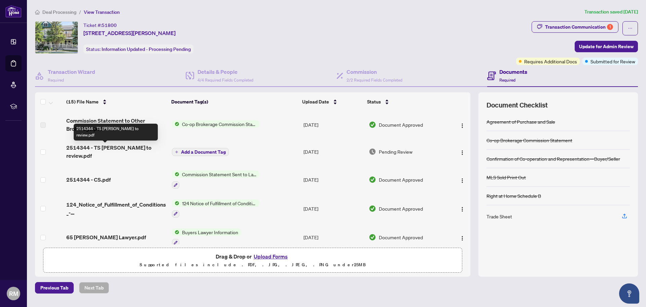 The height and width of the screenshot is (307, 646). Describe the element at coordinates (551, 61) in the screenshot. I see `span: Requires Additional Docs` at that location.